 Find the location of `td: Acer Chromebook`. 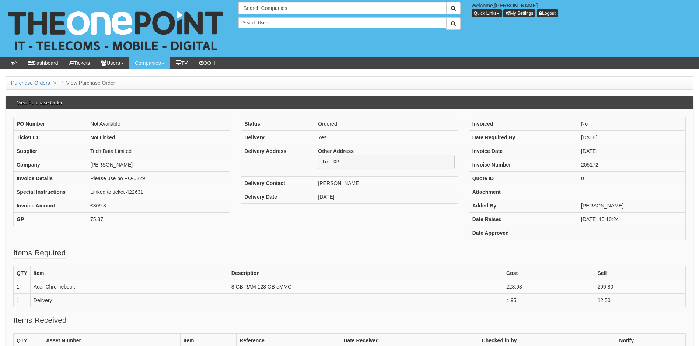

td: Acer Chromebook is located at coordinates (129, 287).